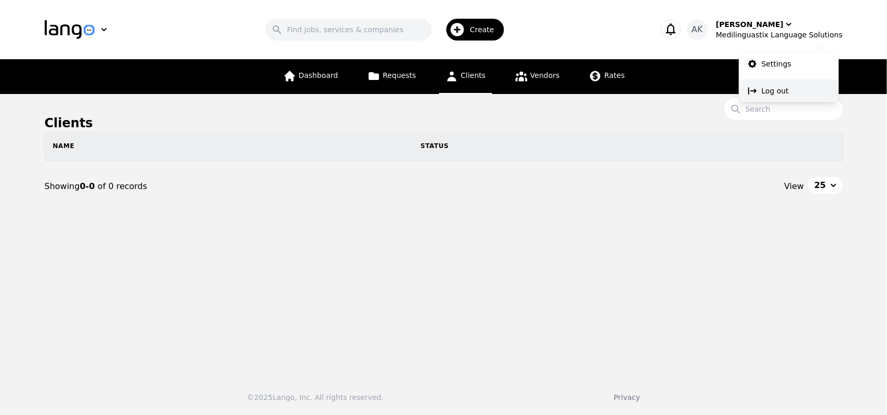 The height and width of the screenshot is (415, 887). I want to click on p: Log out, so click(776, 91).